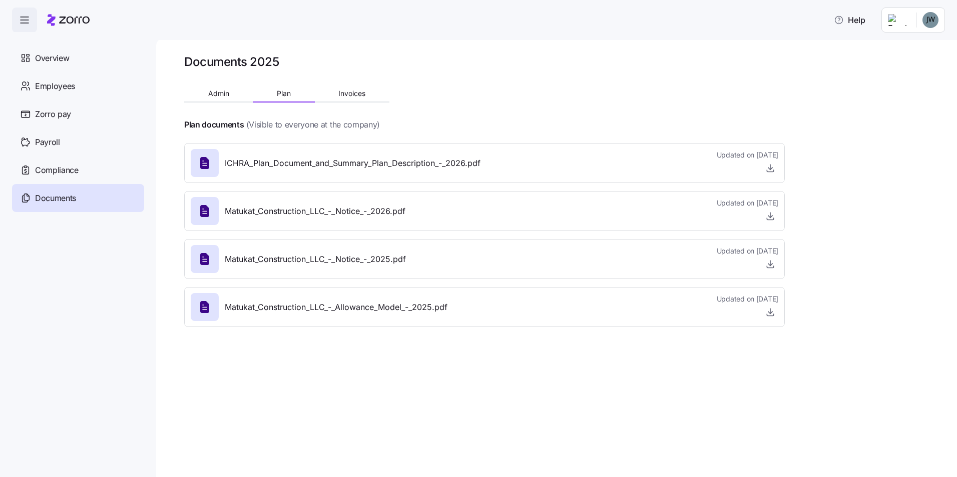  What do you see at coordinates (231, 62) in the screenshot?
I see `h1: Documents 2025` at bounding box center [231, 62].